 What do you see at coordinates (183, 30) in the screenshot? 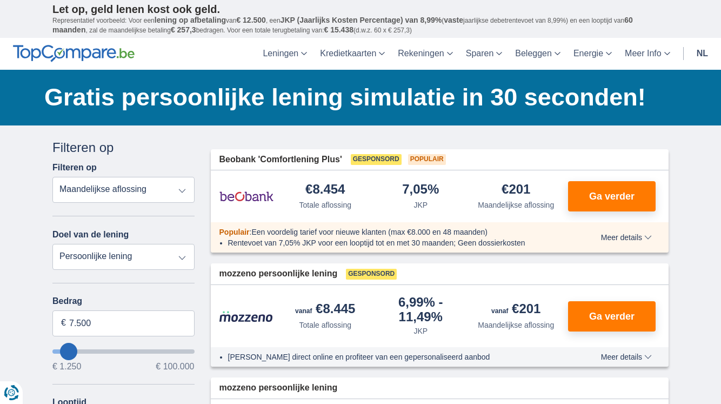
I see `span: € 257,3` at bounding box center [183, 30].